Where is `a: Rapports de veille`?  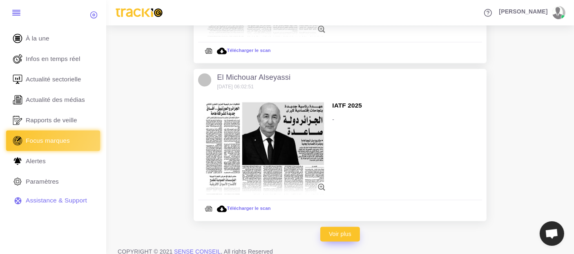 a: Rapports de veille is located at coordinates (53, 120).